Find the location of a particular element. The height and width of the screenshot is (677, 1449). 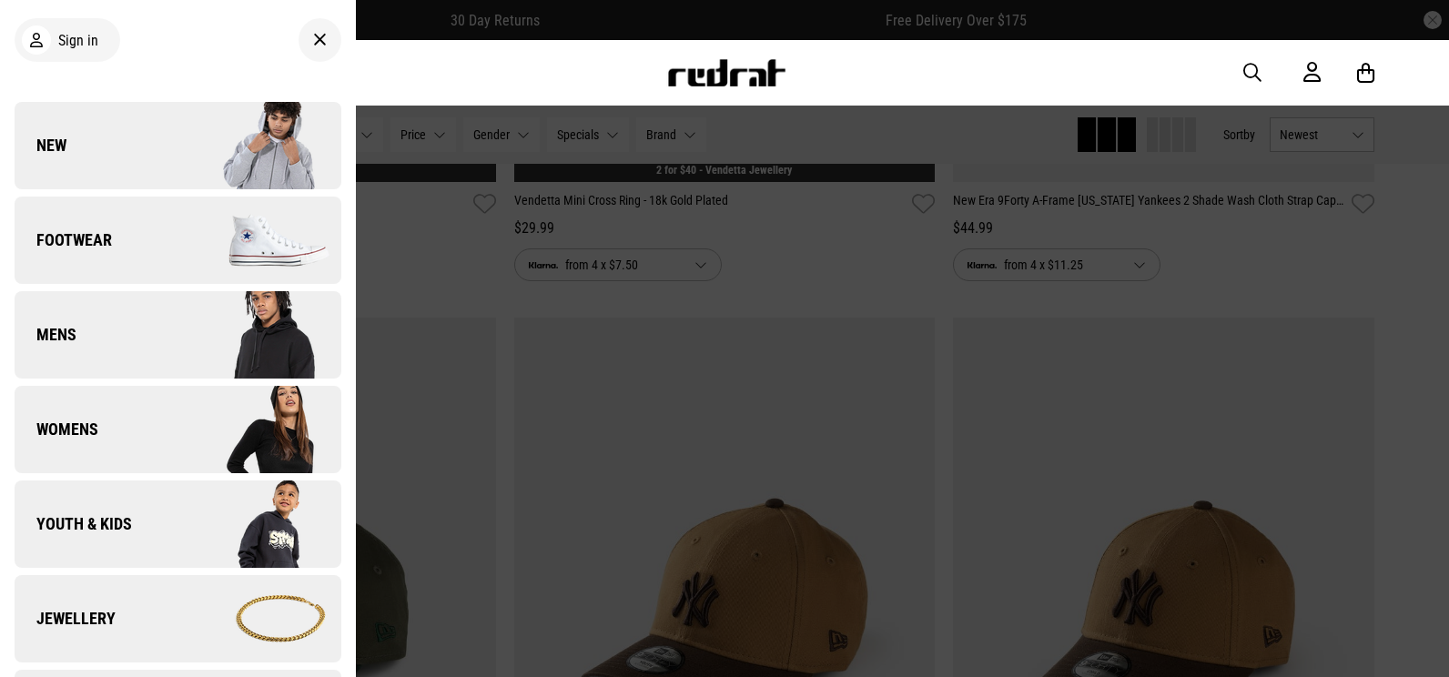

span: Mens is located at coordinates (46, 335).